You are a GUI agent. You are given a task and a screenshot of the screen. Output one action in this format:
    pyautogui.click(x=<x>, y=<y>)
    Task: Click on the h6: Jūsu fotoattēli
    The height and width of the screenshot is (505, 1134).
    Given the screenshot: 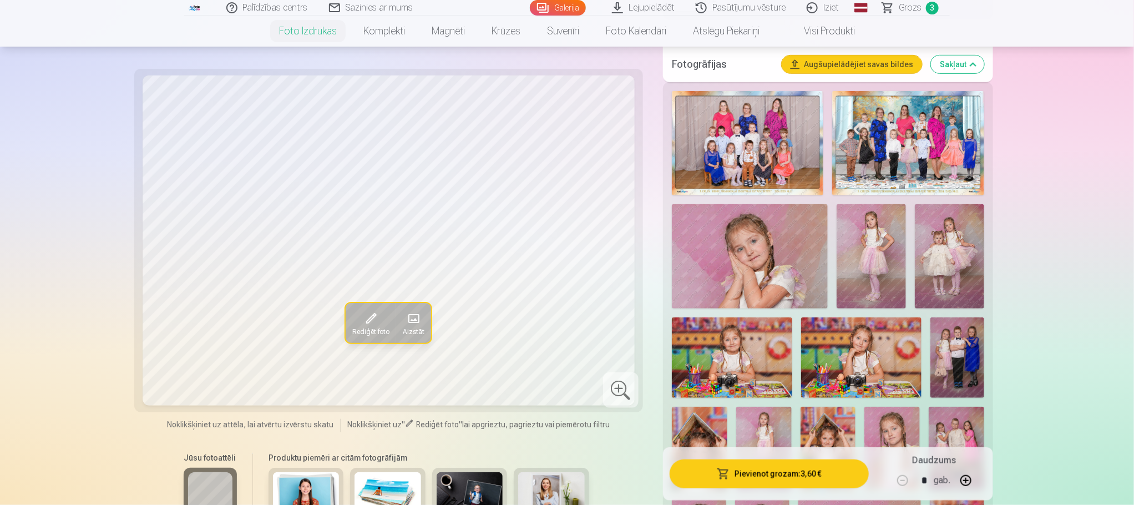 What is the action you would take?
    pyautogui.click(x=210, y=458)
    